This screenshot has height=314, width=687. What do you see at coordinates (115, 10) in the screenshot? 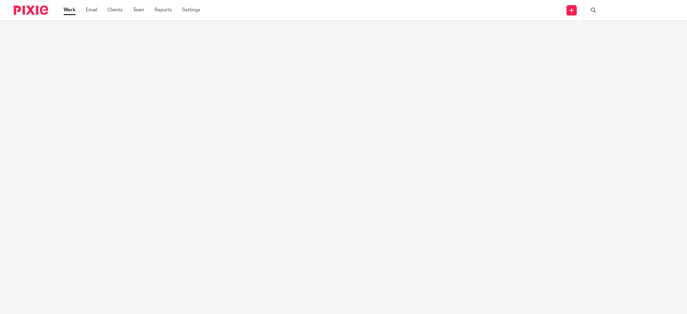
I see `a: Clients` at bounding box center [115, 10].